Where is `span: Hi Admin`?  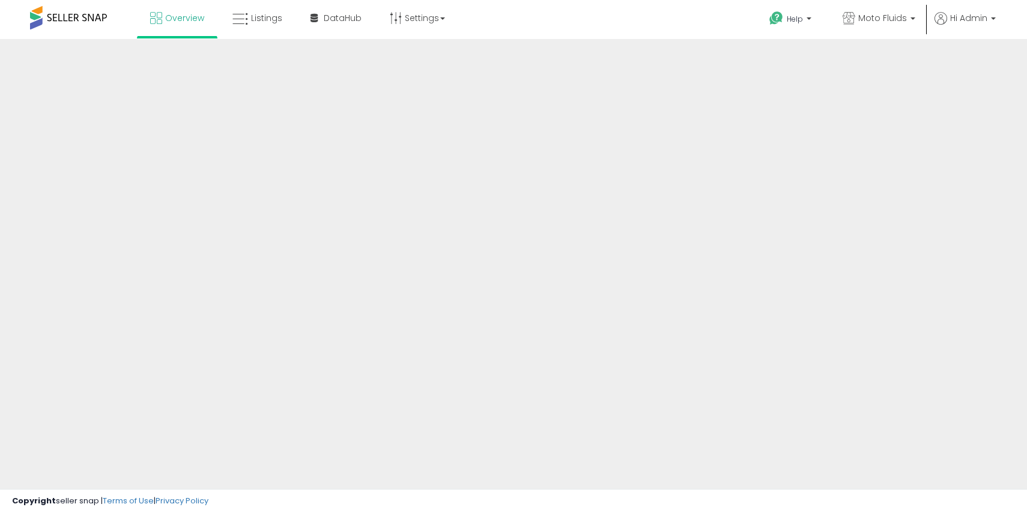 span: Hi Admin is located at coordinates (969, 18).